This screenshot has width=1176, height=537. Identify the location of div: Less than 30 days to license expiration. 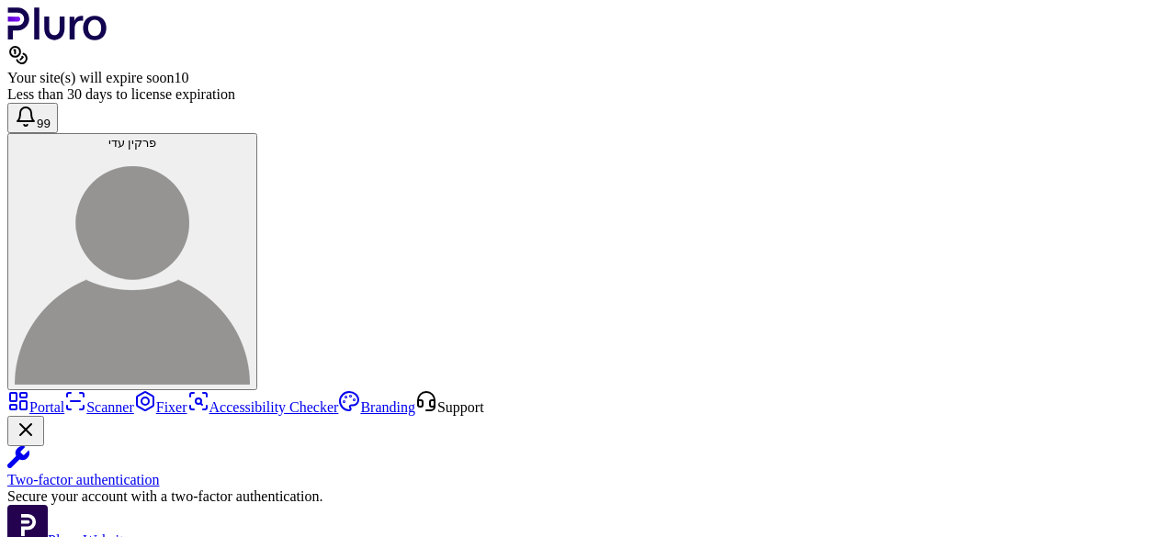
(588, 95).